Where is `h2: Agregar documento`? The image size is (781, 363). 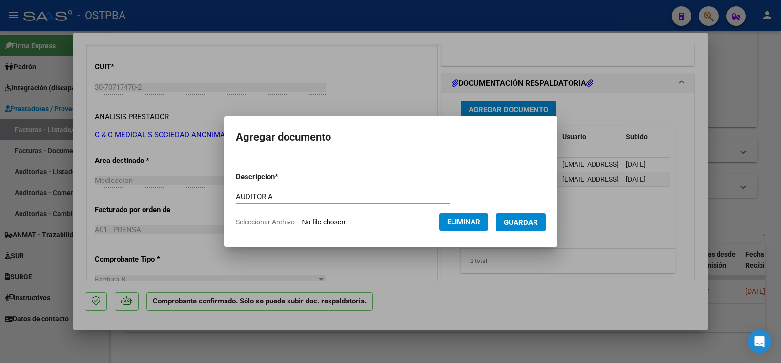
h2: Agregar documento is located at coordinates (390, 137).